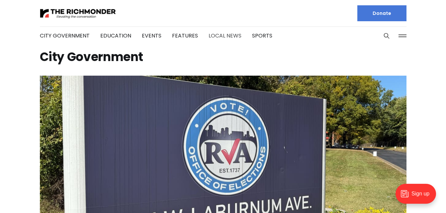  Describe the element at coordinates (65, 36) in the screenshot. I see `a: City Government` at that location.